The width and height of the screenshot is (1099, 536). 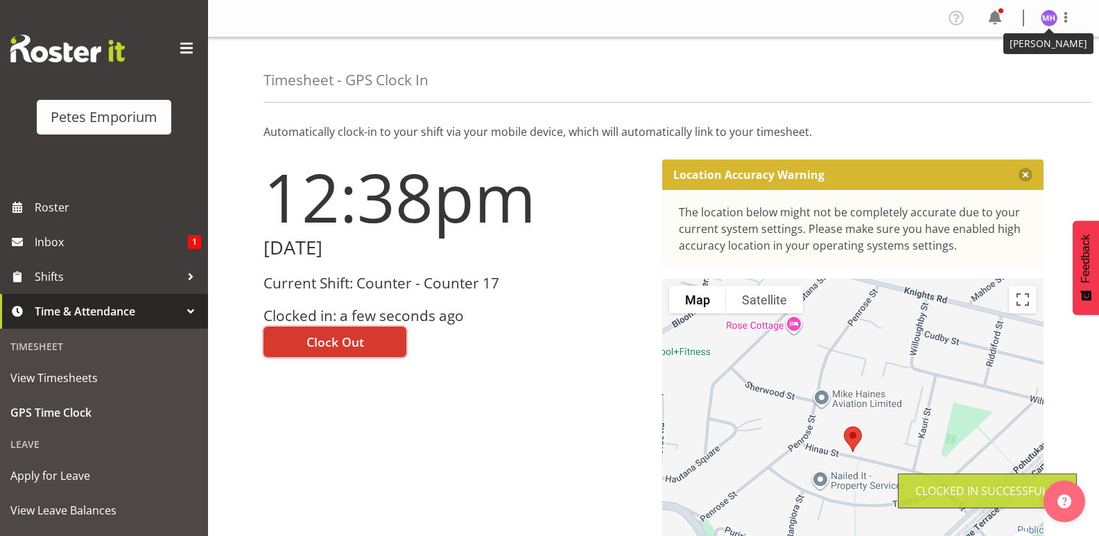 What do you see at coordinates (104, 378) in the screenshot?
I see `a: View Timesheets` at bounding box center [104, 378].